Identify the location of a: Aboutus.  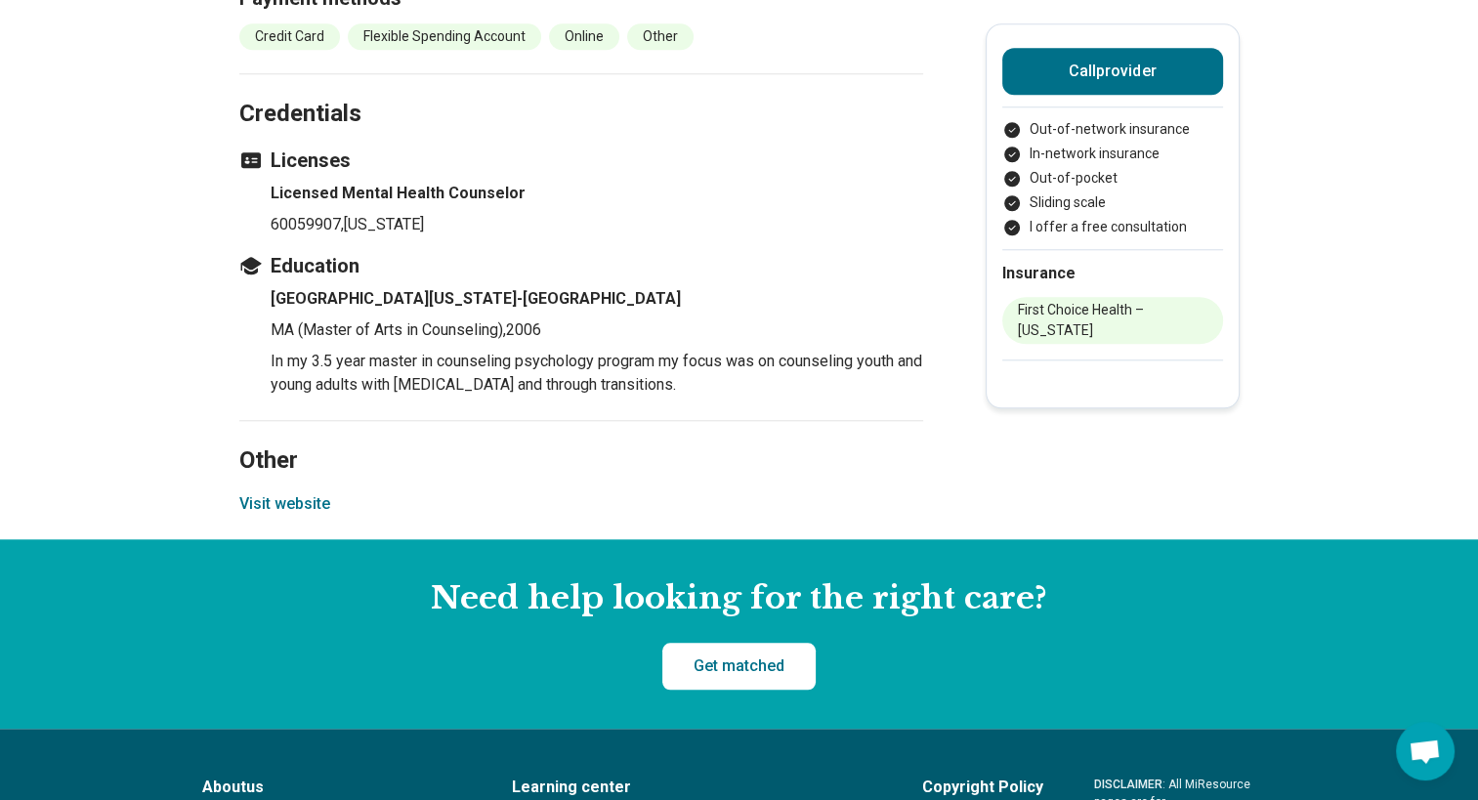
(331, 787).